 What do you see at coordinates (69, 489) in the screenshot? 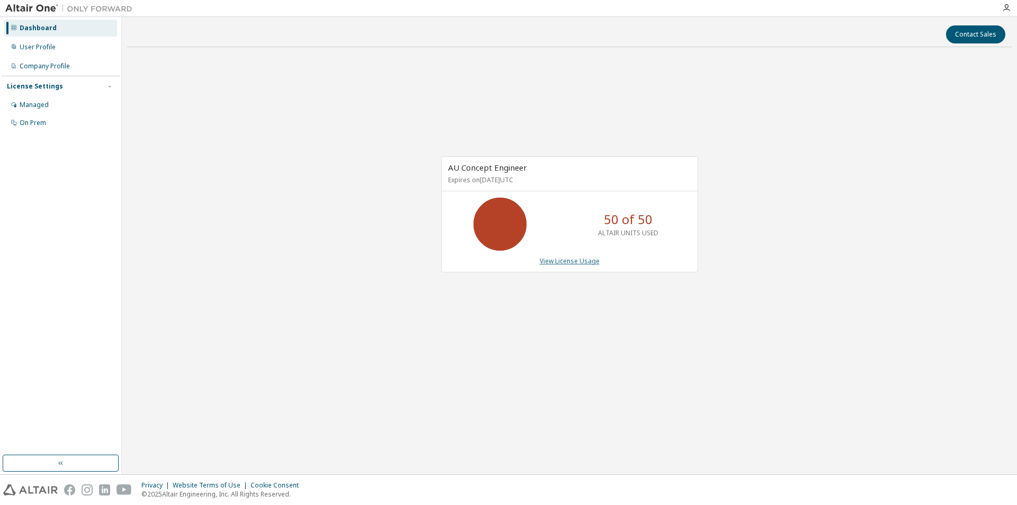
I see `img: facebook.svg` at bounding box center [69, 489].